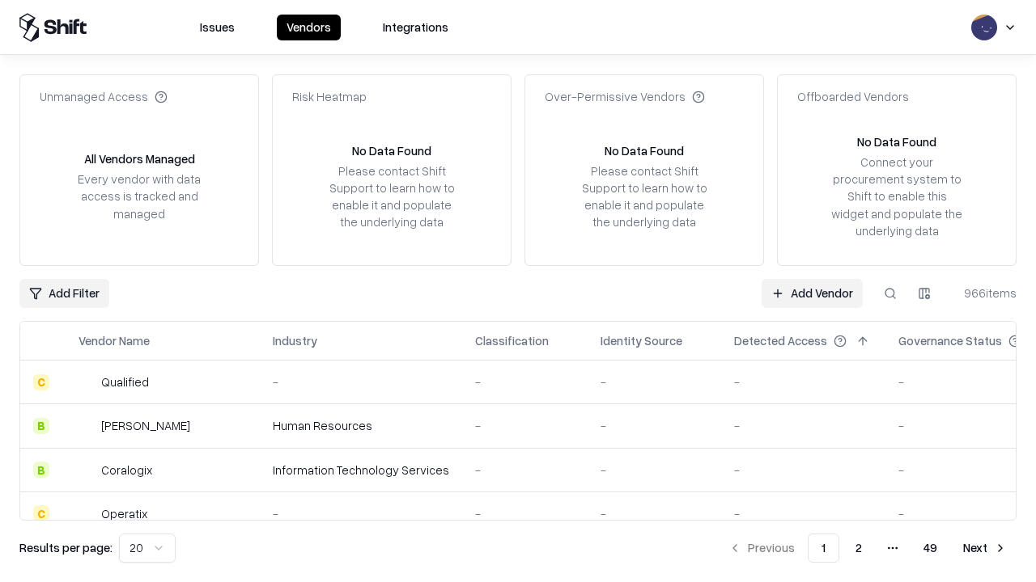 This screenshot has height=582, width=1036. What do you see at coordinates (811, 294) in the screenshot?
I see `a: Add Vendor` at bounding box center [811, 294].